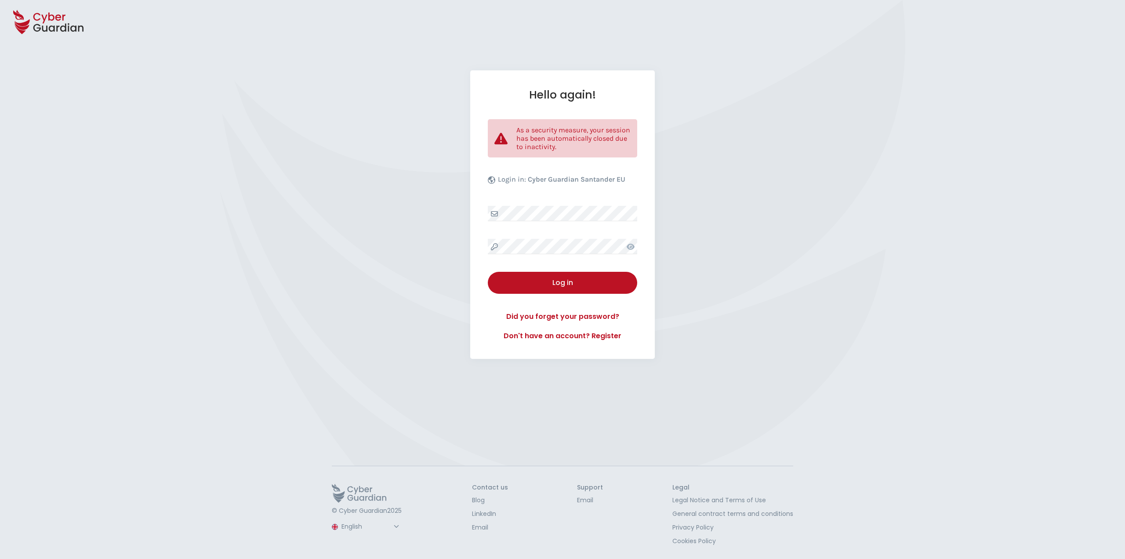 The height and width of the screenshot is (559, 1125). I want to click on h3: Legal, so click(733, 487).